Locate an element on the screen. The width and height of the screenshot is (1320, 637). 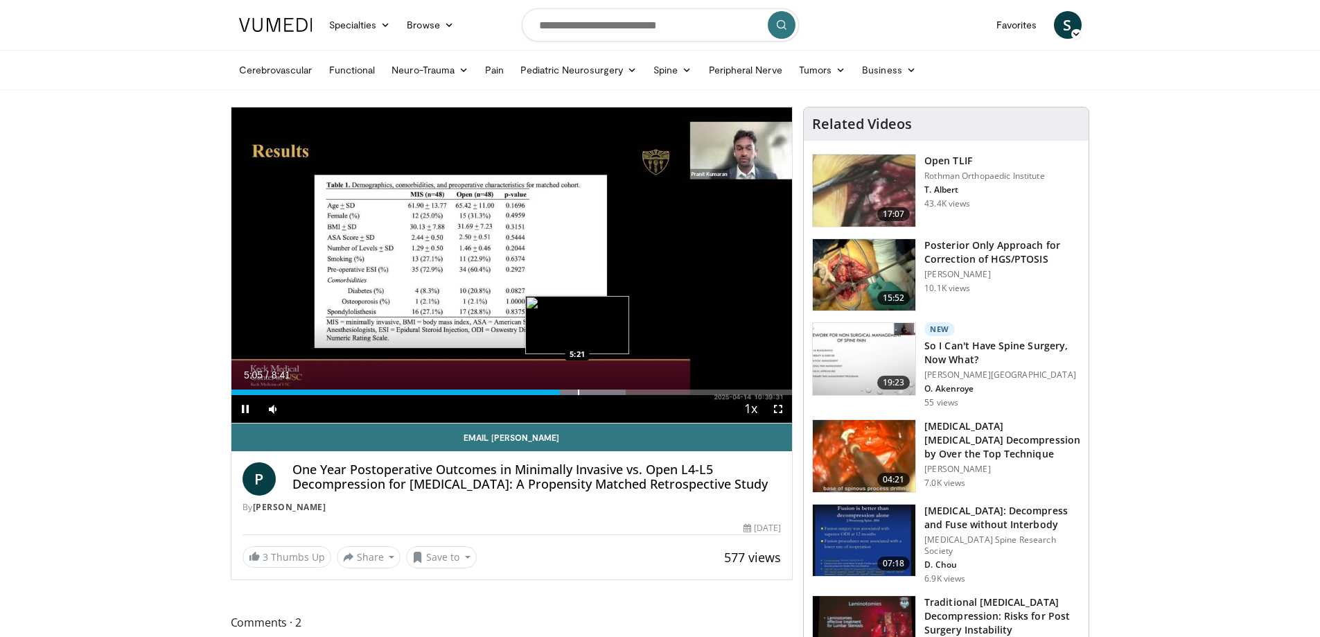
p: T. Albert is located at coordinates (984, 190).